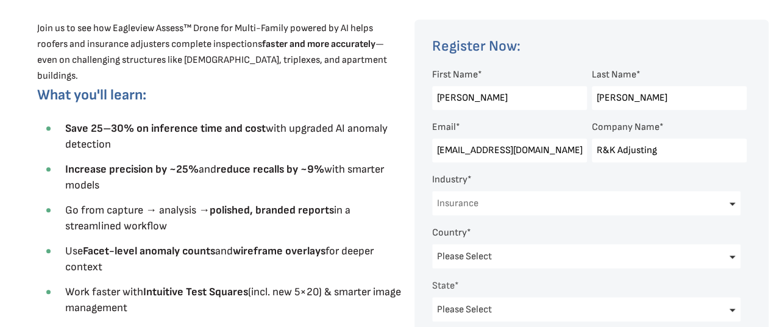  What do you see at coordinates (270, 169) in the screenshot?
I see `strong: reduce recalls by ~9%` at bounding box center [270, 169].